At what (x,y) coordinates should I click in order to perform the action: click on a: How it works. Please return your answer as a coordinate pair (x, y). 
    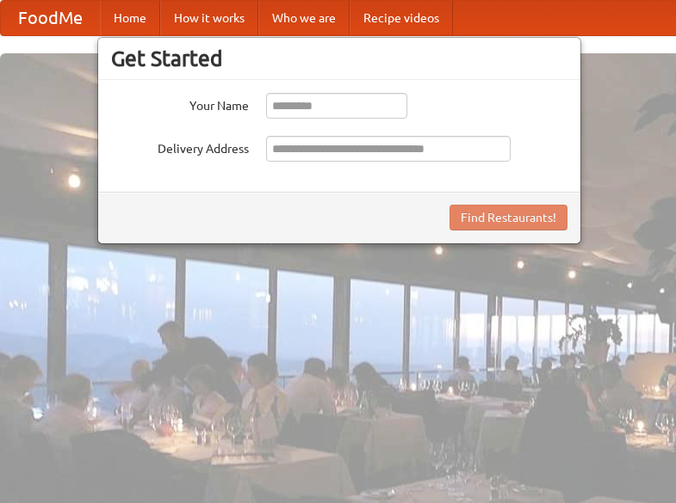
    Looking at the image, I should click on (209, 18).